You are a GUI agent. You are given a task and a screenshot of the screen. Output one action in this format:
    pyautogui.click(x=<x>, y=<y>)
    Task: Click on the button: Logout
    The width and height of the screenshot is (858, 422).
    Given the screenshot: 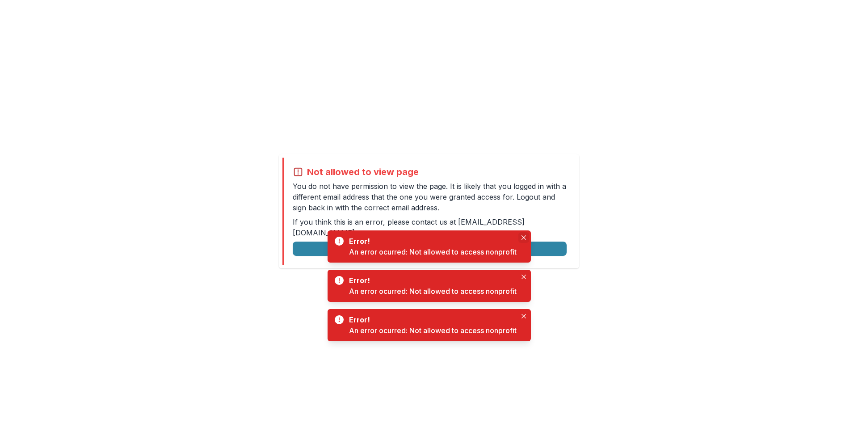 What is the action you would take?
    pyautogui.click(x=429, y=249)
    